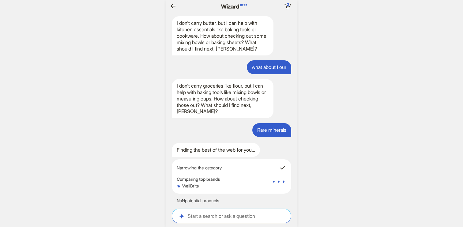 The height and width of the screenshot is (227, 463). I want to click on div: what about flour, so click(269, 67).